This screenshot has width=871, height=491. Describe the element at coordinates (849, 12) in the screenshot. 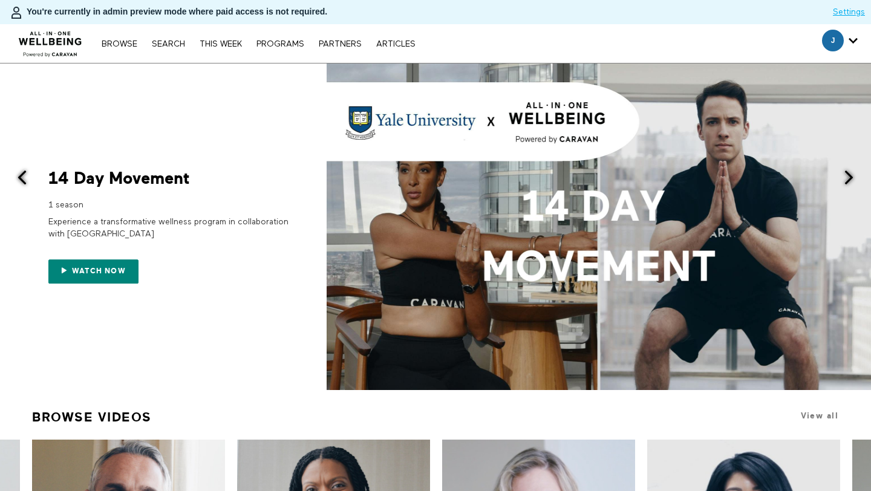

I see `a: Settings` at that location.